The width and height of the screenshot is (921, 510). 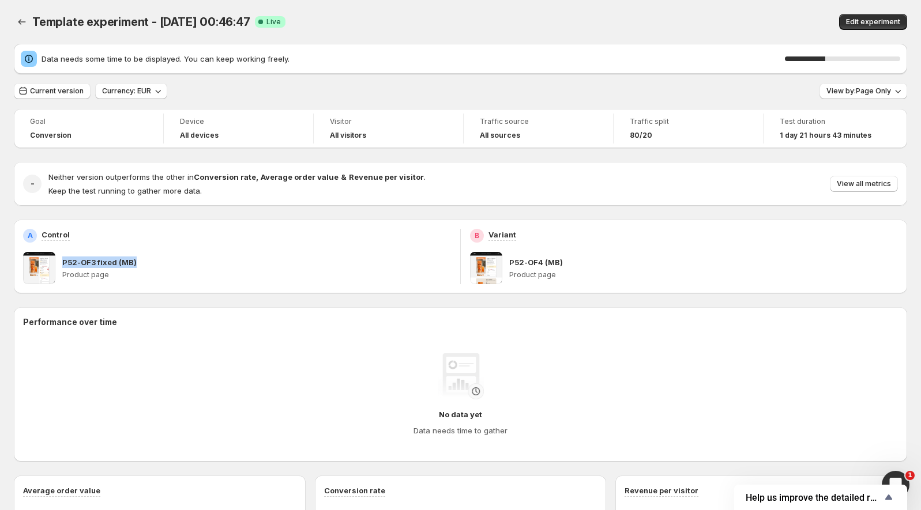 I want to click on h4: All devices, so click(x=199, y=136).